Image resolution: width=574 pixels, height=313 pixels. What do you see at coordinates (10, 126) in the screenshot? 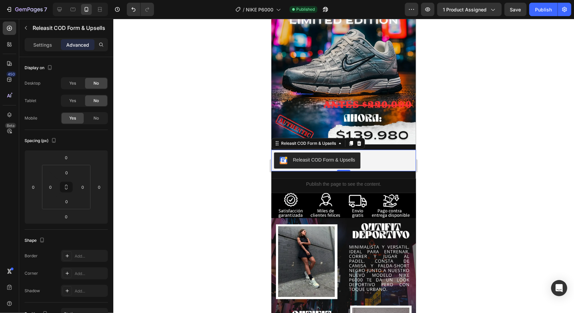
I see `div: Beta` at bounding box center [10, 126].